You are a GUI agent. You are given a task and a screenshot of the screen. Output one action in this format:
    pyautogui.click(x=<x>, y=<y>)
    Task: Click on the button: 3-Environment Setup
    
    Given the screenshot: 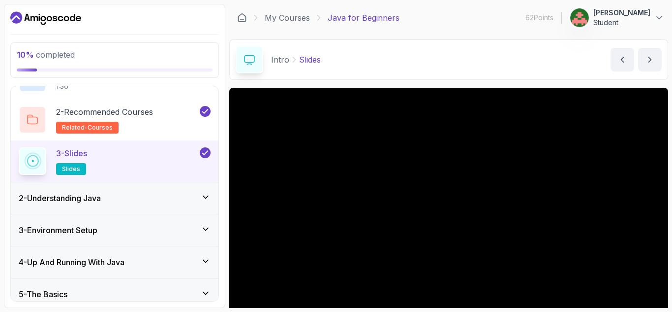 What is the action you would take?
    pyautogui.click(x=115, y=230)
    